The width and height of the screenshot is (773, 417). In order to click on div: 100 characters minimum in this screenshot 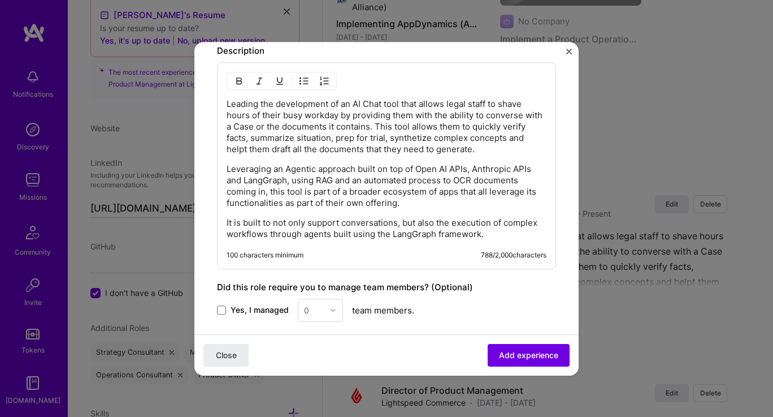, I will do `click(265, 255)`.